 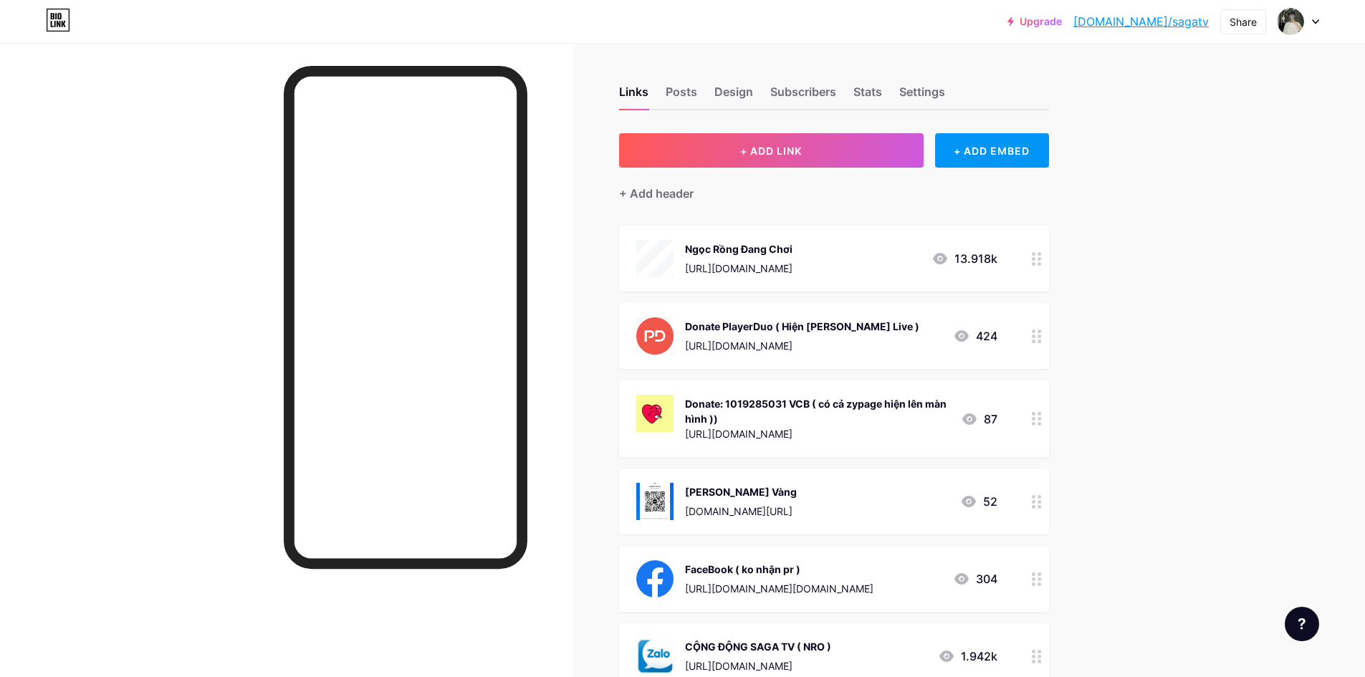 What do you see at coordinates (922, 96) in the screenshot?
I see `div: Settings` at bounding box center [922, 96].